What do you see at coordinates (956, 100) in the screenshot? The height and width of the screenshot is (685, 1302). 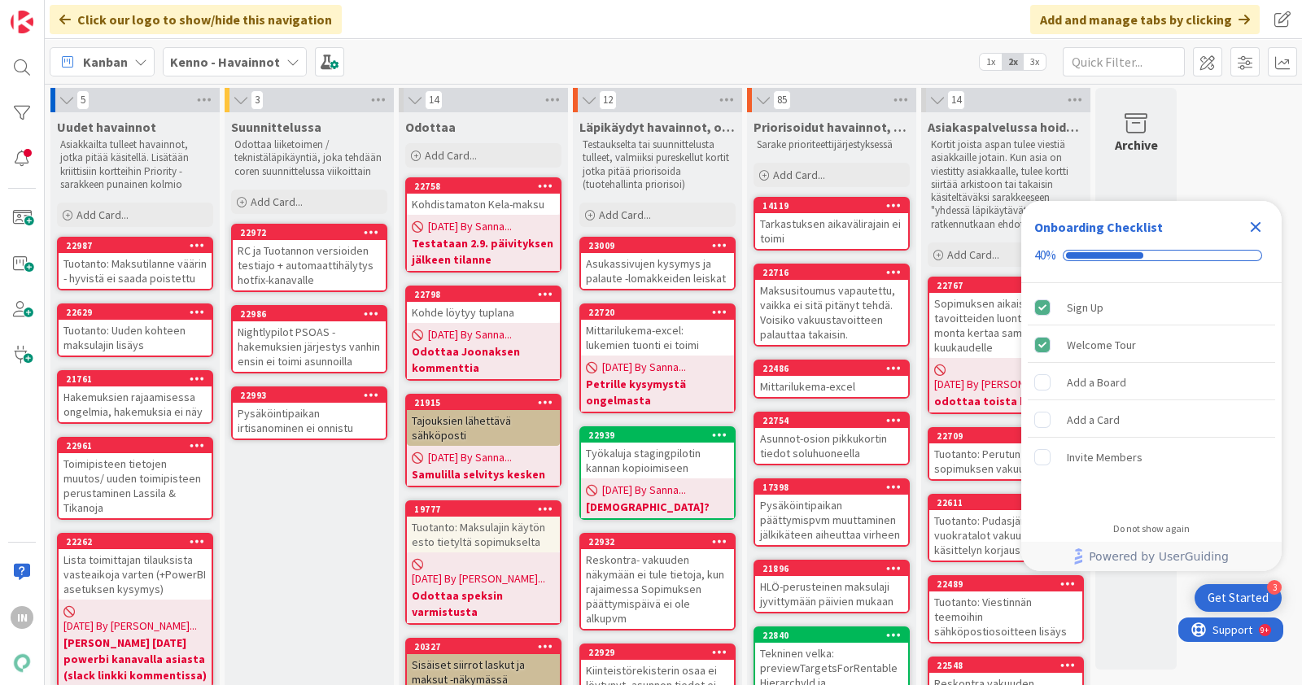 I see `span: 14` at bounding box center [956, 100].